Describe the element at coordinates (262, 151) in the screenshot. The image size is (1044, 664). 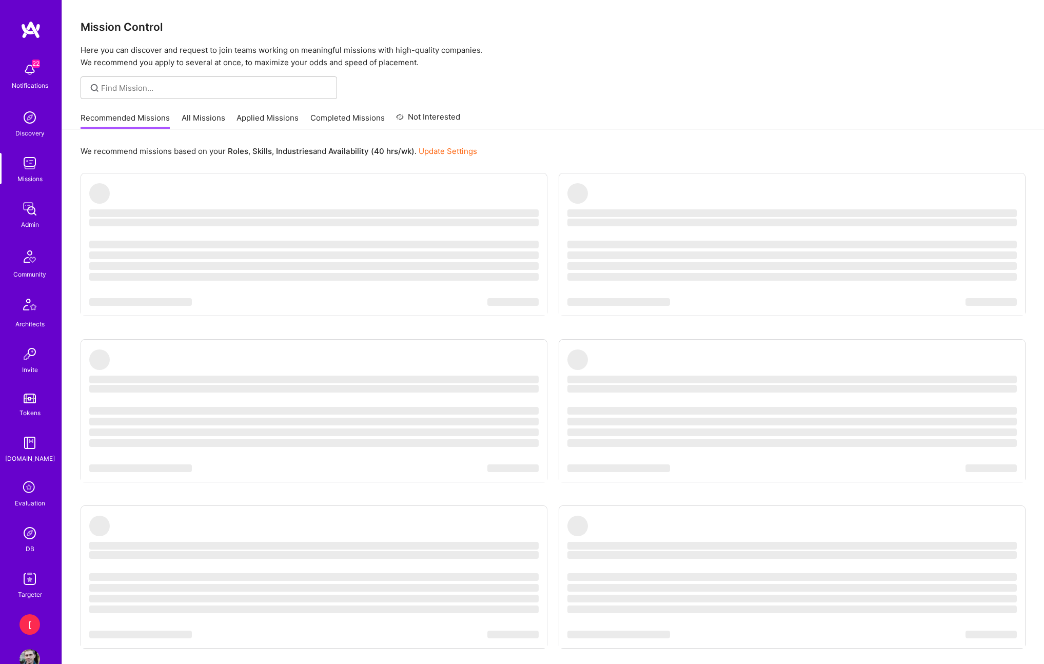
I see `b: Skills` at that location.